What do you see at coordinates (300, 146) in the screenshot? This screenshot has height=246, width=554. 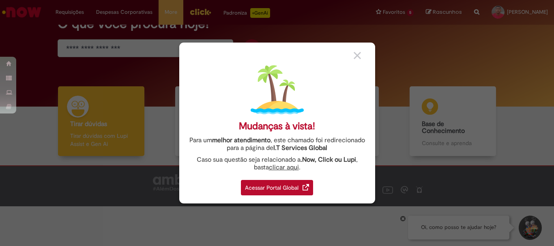 I see `a: I.T Services Global` at bounding box center [300, 146].